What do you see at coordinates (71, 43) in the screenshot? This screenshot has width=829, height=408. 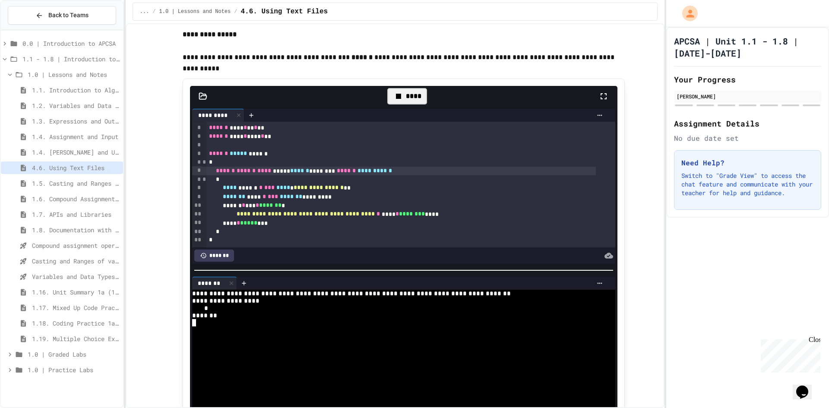 I see `span: 0.0 | Introduction to APCSA` at bounding box center [71, 43].